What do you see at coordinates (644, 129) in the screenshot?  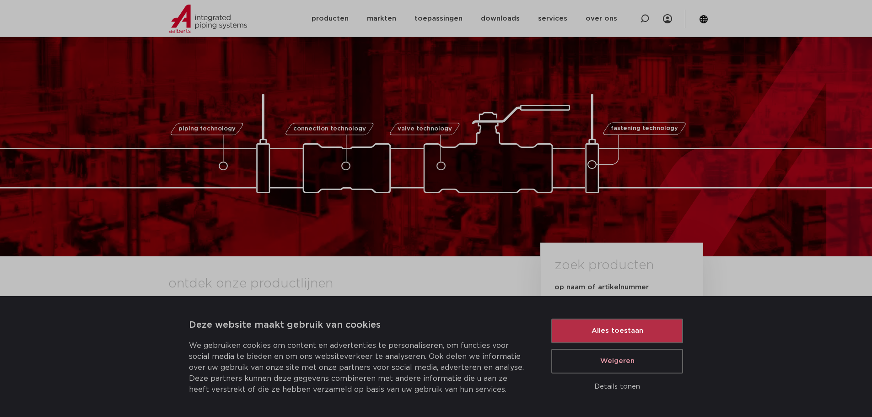 I see `span: fastening technology` at bounding box center [644, 129].